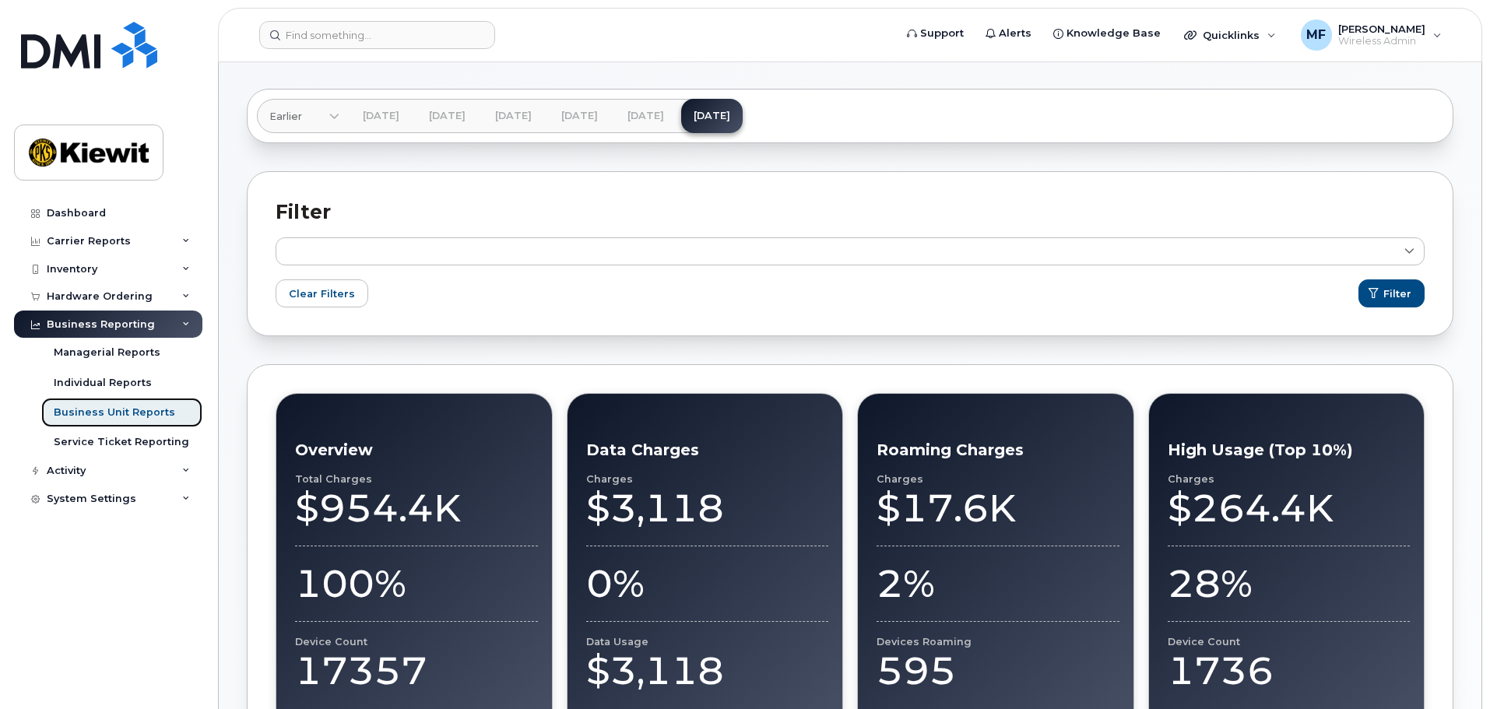 The image size is (1490, 709). I want to click on div: 28%, so click(1290, 584).